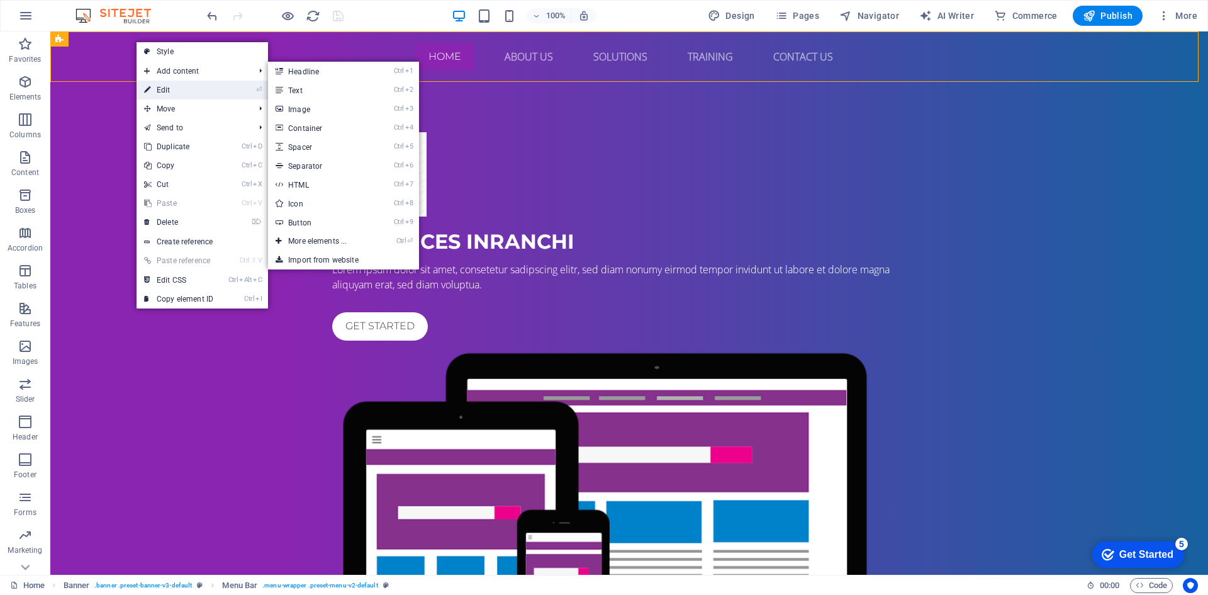 This screenshot has height=595, width=1208. I want to click on p: Header, so click(25, 437).